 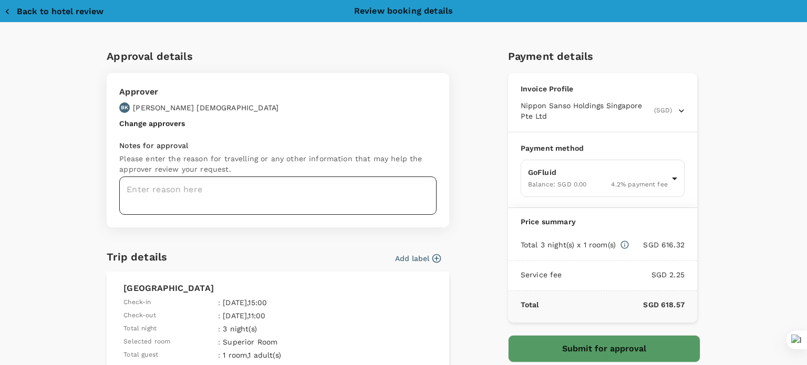 I want to click on p: Please enter the reason for travelling or any other information that may help the approver review..., so click(x=278, y=164).